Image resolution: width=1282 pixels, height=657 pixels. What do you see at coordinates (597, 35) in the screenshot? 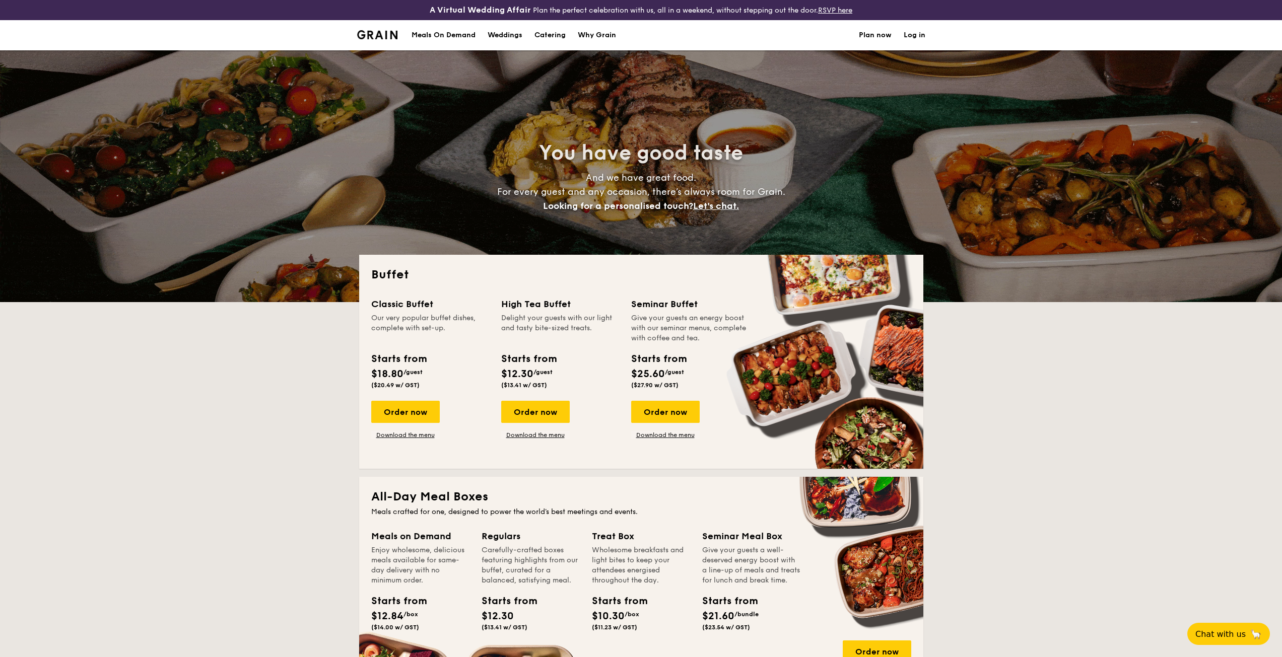
I see `a: Why Grain` at bounding box center [597, 35].